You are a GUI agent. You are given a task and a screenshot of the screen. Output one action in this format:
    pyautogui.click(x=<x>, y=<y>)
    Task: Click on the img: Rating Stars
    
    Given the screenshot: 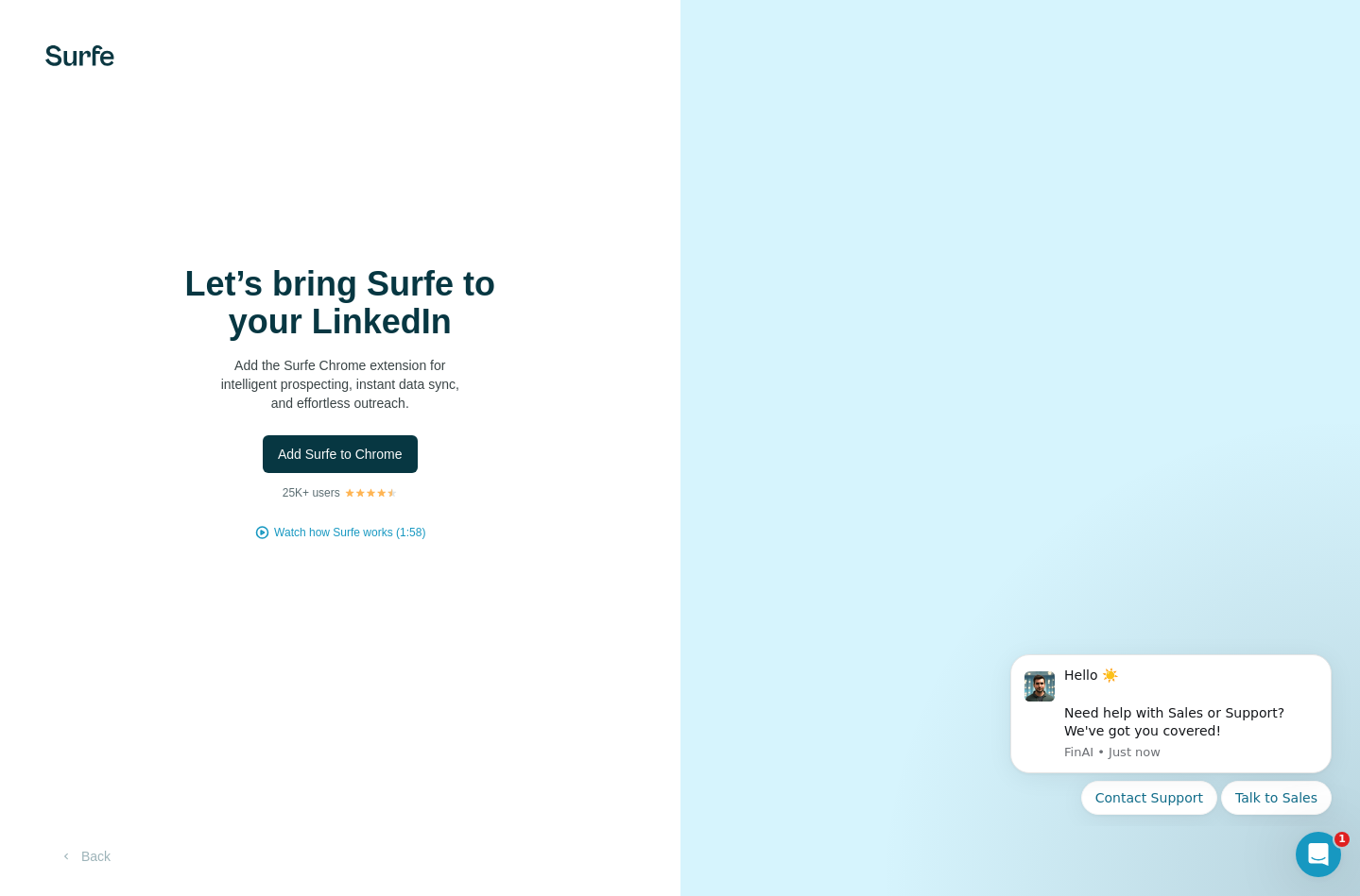 What is the action you would take?
    pyautogui.click(x=371, y=493)
    